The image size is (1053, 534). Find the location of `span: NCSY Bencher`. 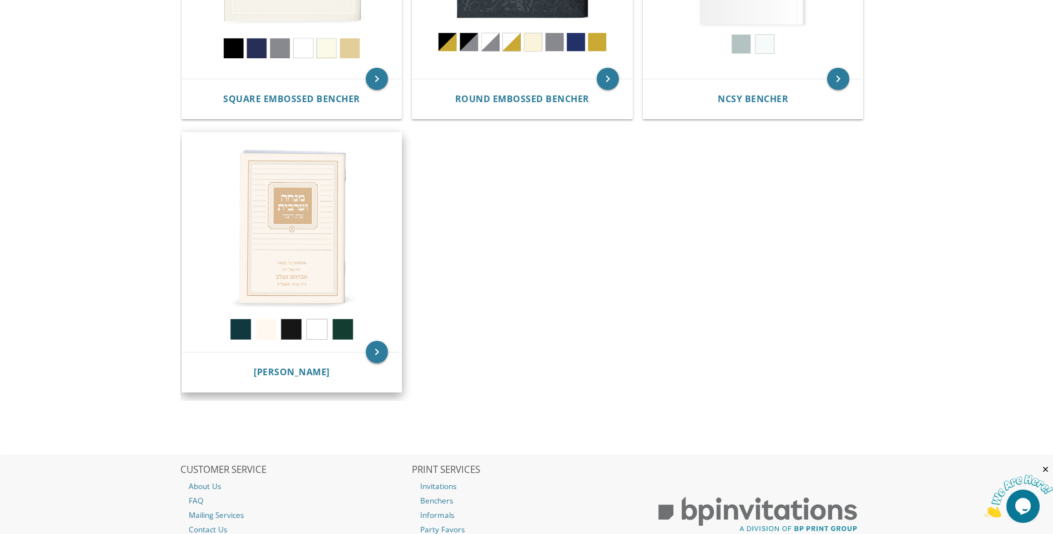

span: NCSY Bencher is located at coordinates (753, 99).